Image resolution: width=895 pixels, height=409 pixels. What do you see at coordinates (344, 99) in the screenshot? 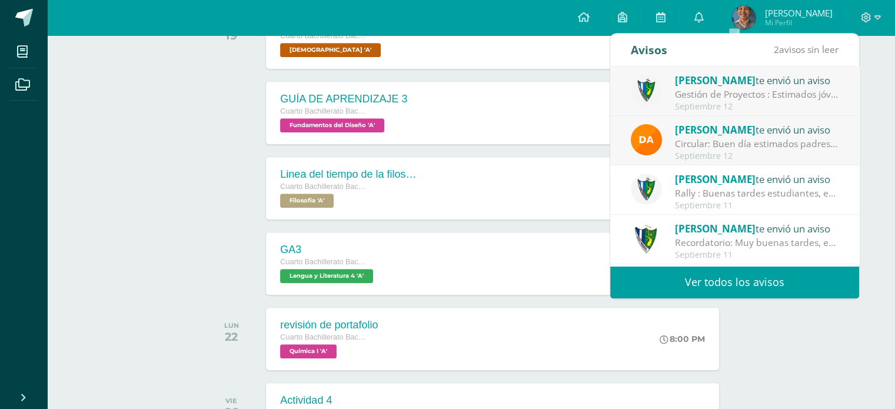
I see `div: GUÍA DE APRENDIZAJE 3` at bounding box center [344, 99].